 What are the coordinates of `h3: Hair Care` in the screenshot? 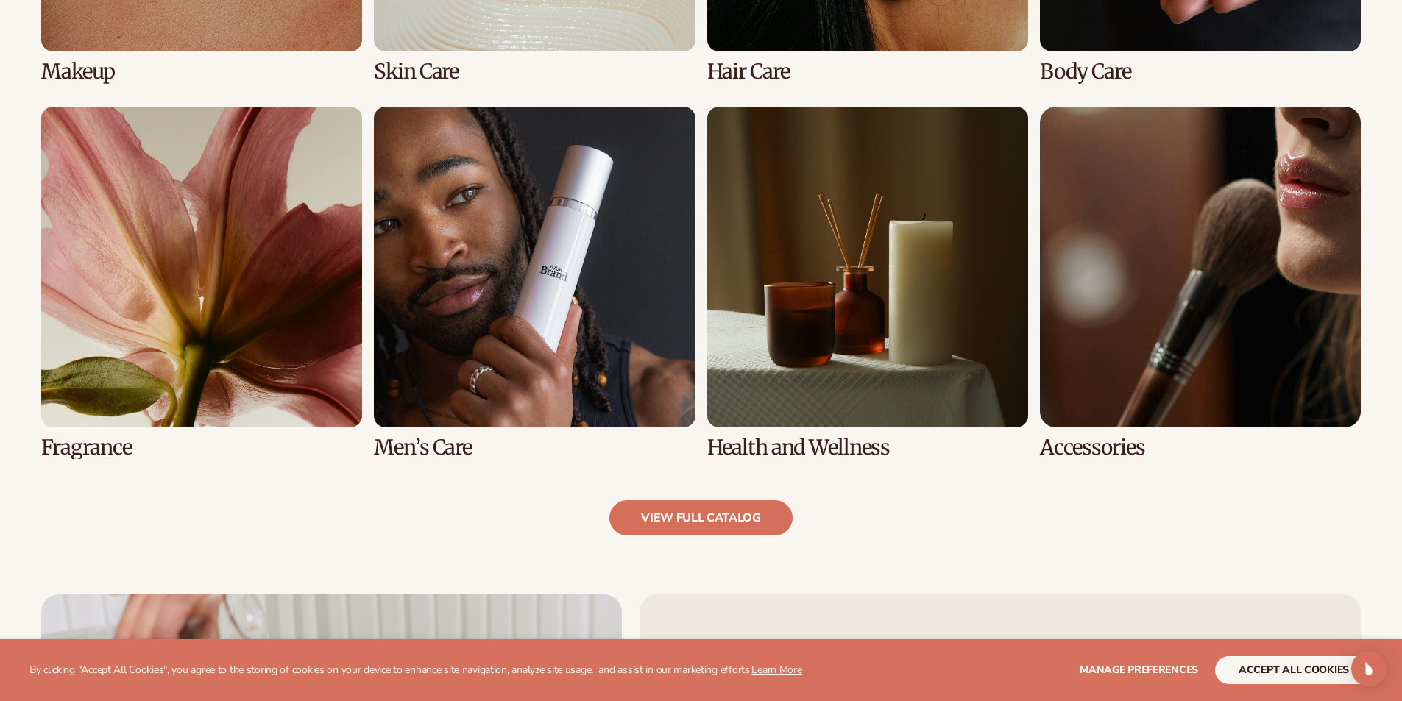 It's located at (868, 71).